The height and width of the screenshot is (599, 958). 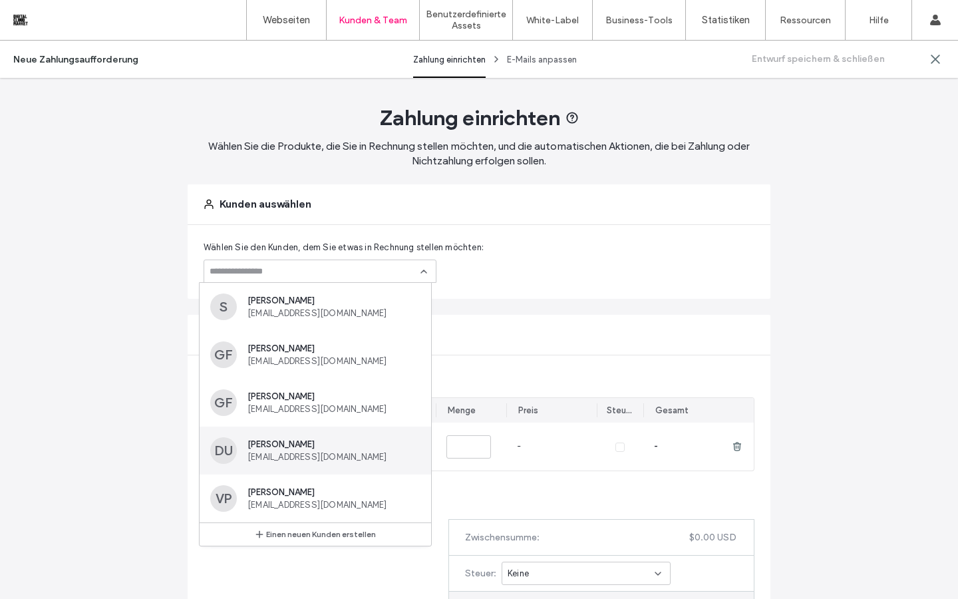 What do you see at coordinates (224, 451) in the screenshot?
I see `div: DU` at bounding box center [224, 451].